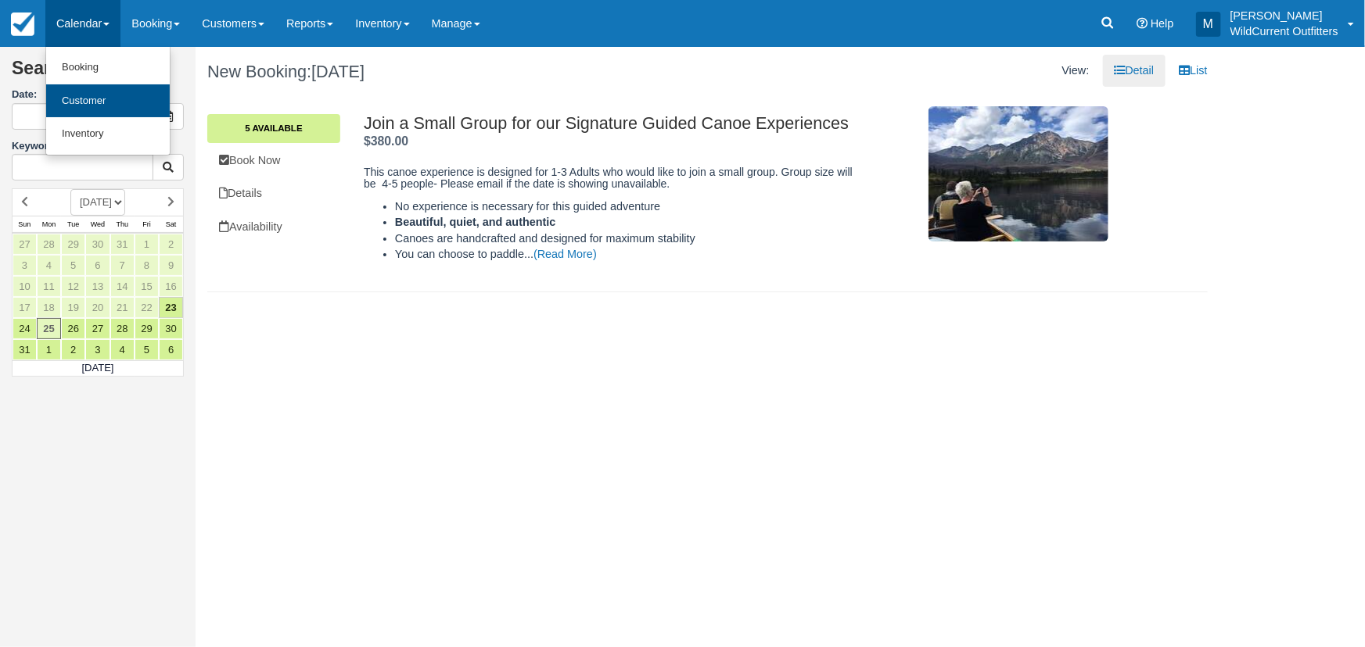 Image resolution: width=1365 pixels, height=647 pixels. Describe the element at coordinates (170, 265) in the screenshot. I see `a: 9` at that location.